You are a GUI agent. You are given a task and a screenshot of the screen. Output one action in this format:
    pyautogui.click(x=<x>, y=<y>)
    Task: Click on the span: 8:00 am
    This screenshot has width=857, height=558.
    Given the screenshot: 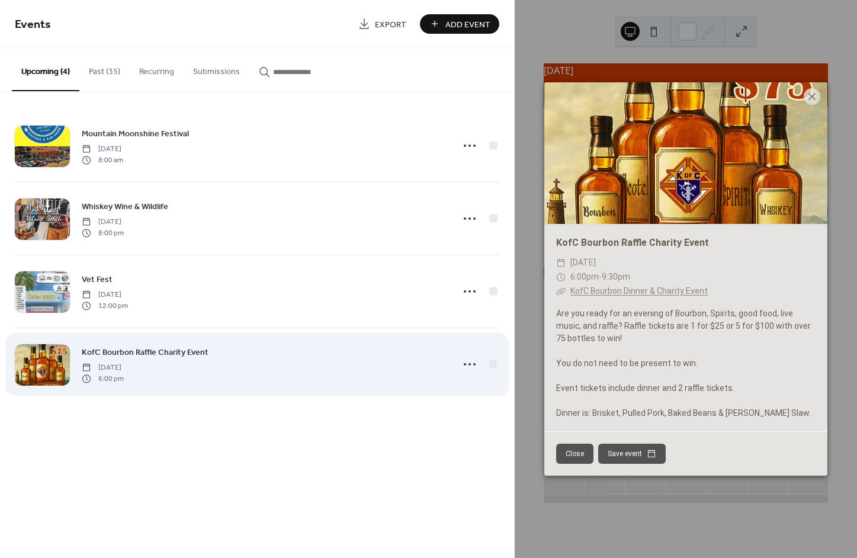 What is the action you would take?
    pyautogui.click(x=103, y=160)
    